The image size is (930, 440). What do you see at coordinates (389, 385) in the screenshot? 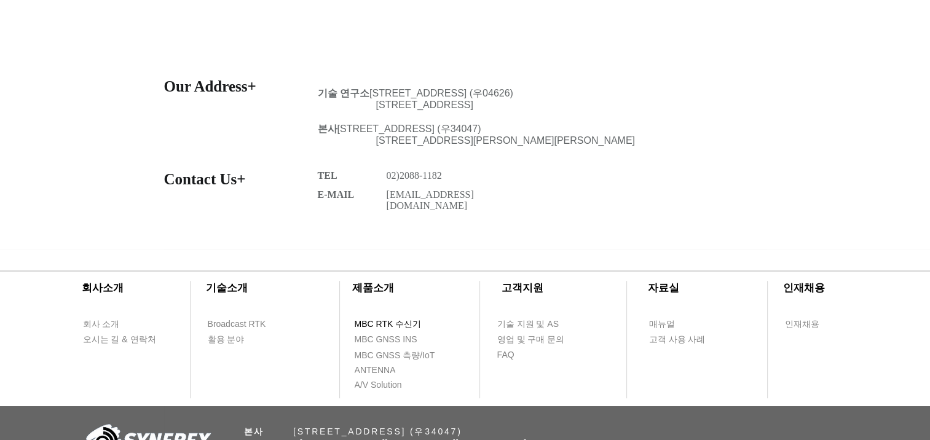
I see `a: A/V Solution` at bounding box center [389, 385].